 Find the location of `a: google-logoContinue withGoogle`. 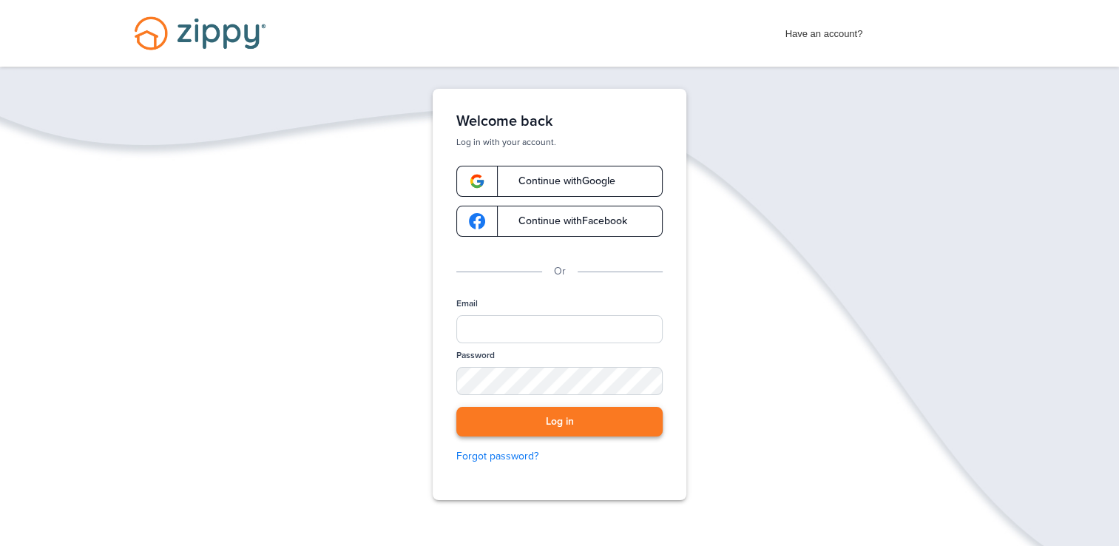

a: google-logoContinue withGoogle is located at coordinates (559, 181).